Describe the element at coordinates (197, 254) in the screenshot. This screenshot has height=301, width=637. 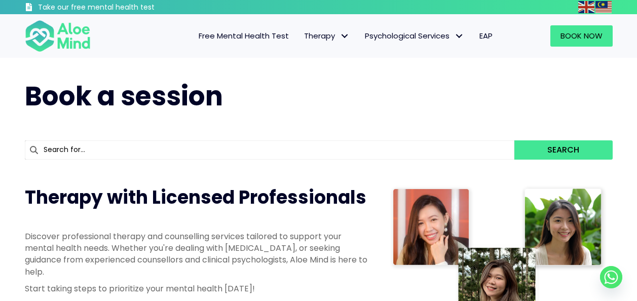
I see `p: Discover professional therapy and counselling services tailored to support your mental health nee...` at that location.